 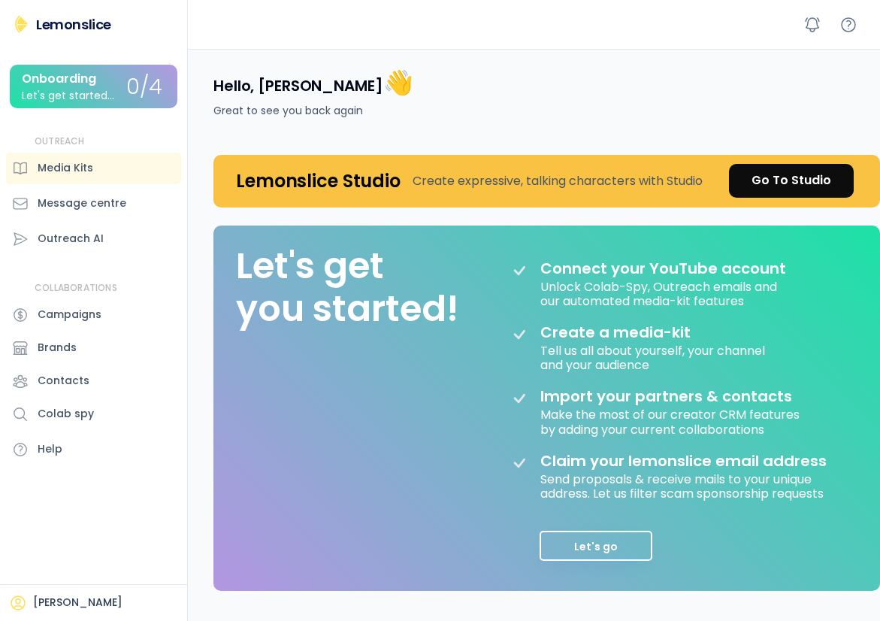 I want to click on div: Send proposals & receive mails to your unique address. Let us filter scam sponsorship requests, so click(x=691, y=485).